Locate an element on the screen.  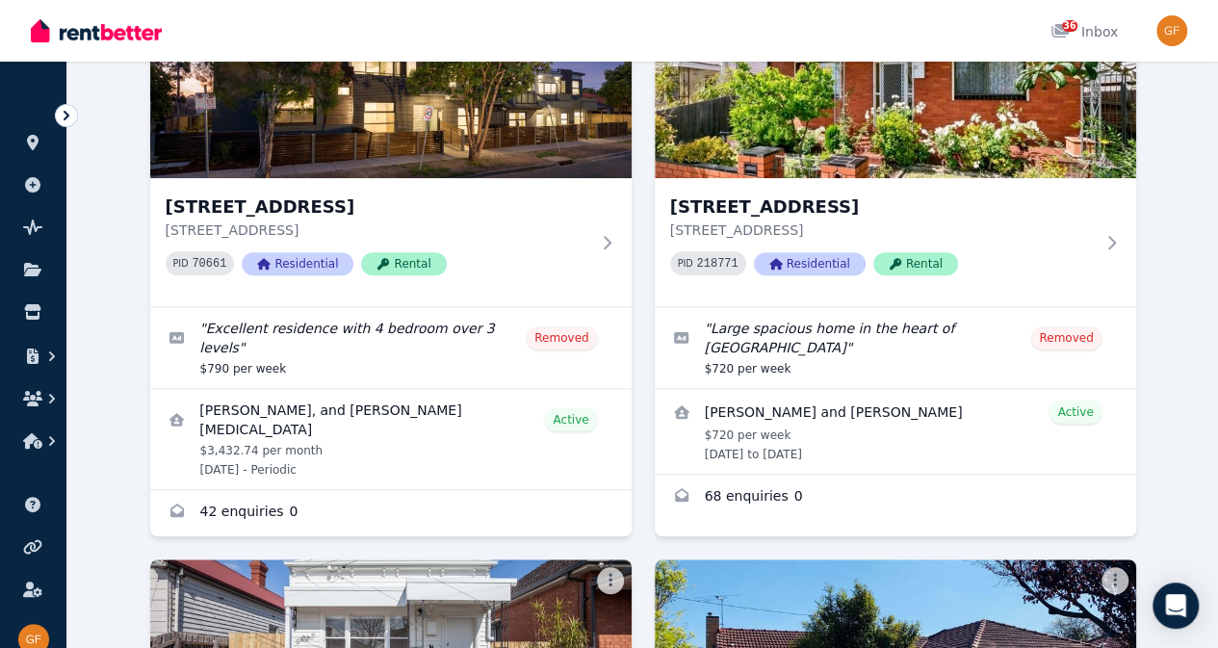
a: Enquiries for 20 Vine Street, Moonee Ponds is located at coordinates (895, 498).